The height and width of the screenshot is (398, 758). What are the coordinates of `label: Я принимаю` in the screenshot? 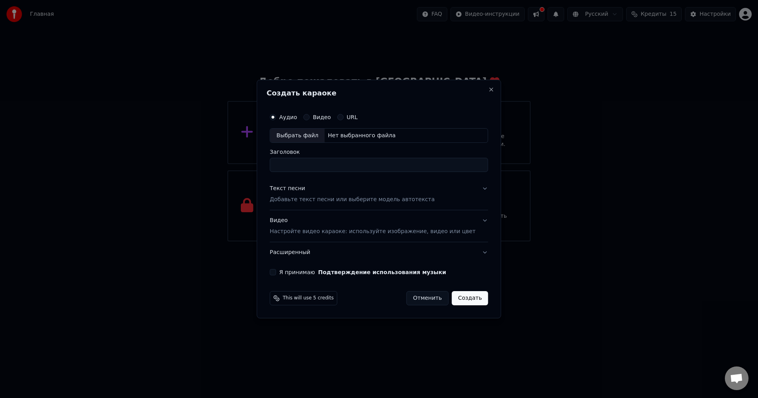 It's located at (362, 272).